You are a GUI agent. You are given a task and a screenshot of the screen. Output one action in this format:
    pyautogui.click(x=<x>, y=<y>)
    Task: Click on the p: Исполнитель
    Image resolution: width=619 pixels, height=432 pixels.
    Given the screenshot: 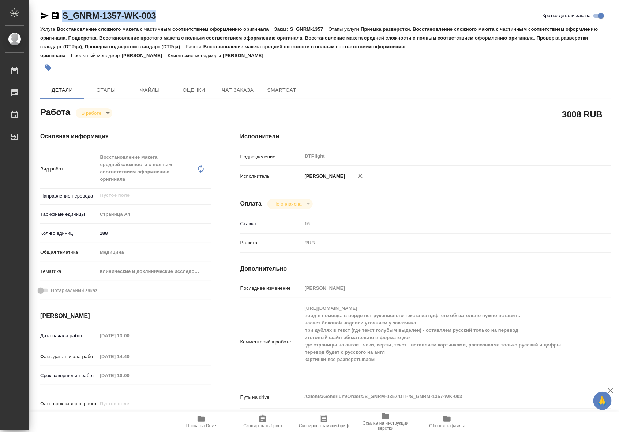 What is the action you would take?
    pyautogui.click(x=271, y=176)
    